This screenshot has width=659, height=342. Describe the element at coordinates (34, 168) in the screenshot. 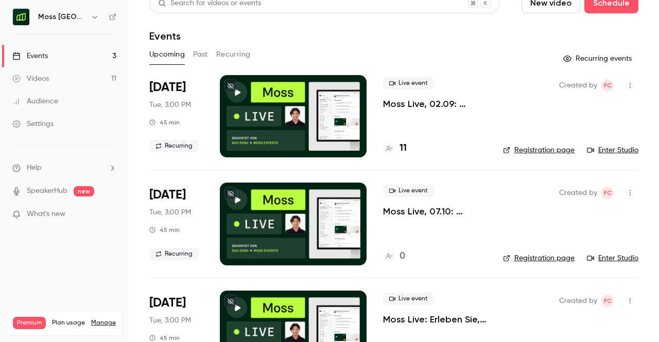

I see `span: Help` at that location.